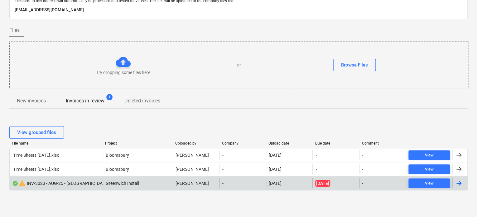 This screenshot has width=477, height=217. What do you see at coordinates (138, 143) in the screenshot?
I see `div: Project` at bounding box center [138, 143].